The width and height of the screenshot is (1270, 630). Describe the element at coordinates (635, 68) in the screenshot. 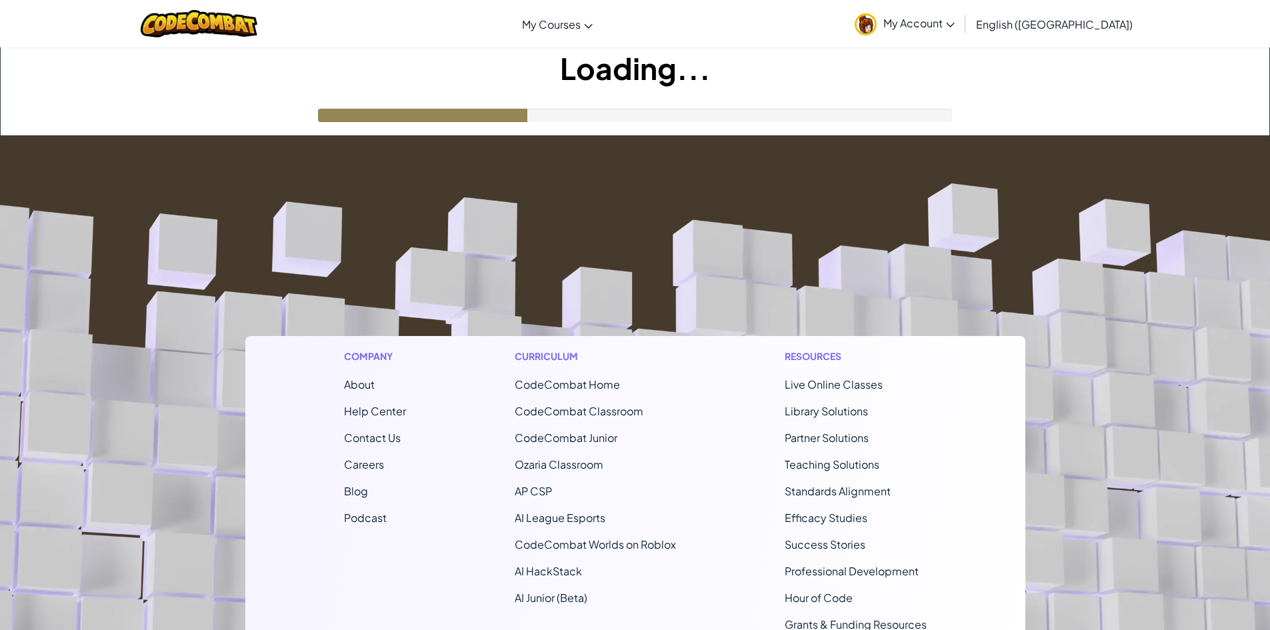

I see `h1: Loading...` at that location.